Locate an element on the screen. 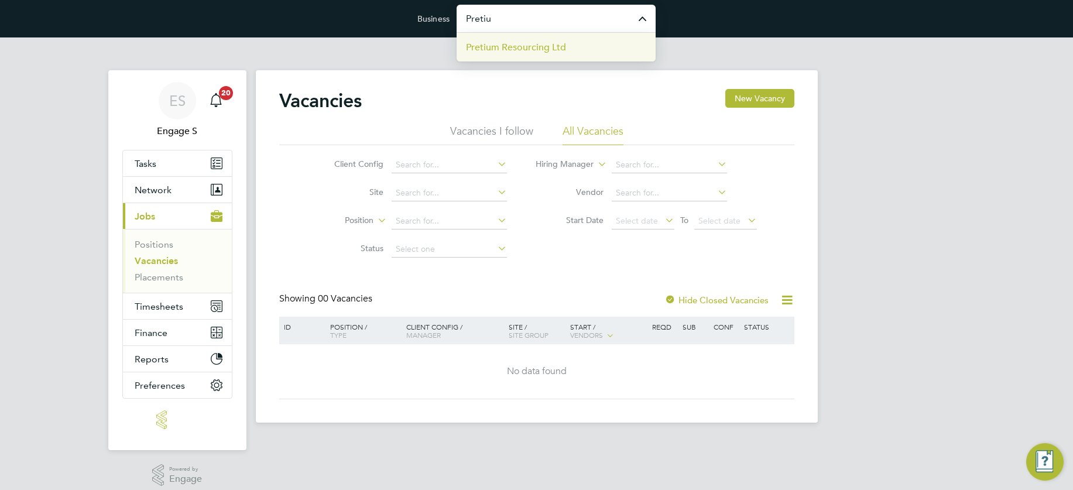 Image resolution: width=1073 pixels, height=490 pixels. button: Engage Resource Center is located at coordinates (1045, 462).